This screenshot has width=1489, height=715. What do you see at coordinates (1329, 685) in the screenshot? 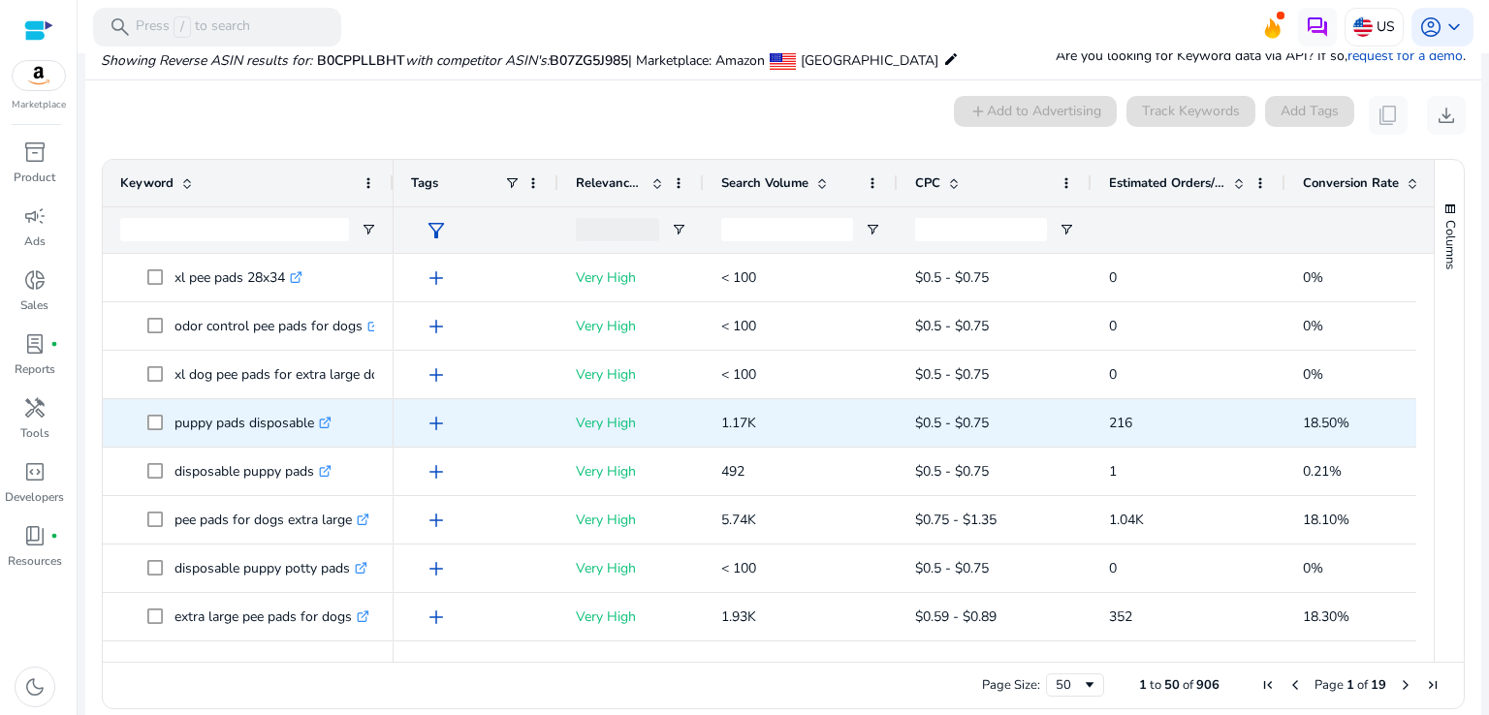
I see `span: Page` at bounding box center [1329, 685].